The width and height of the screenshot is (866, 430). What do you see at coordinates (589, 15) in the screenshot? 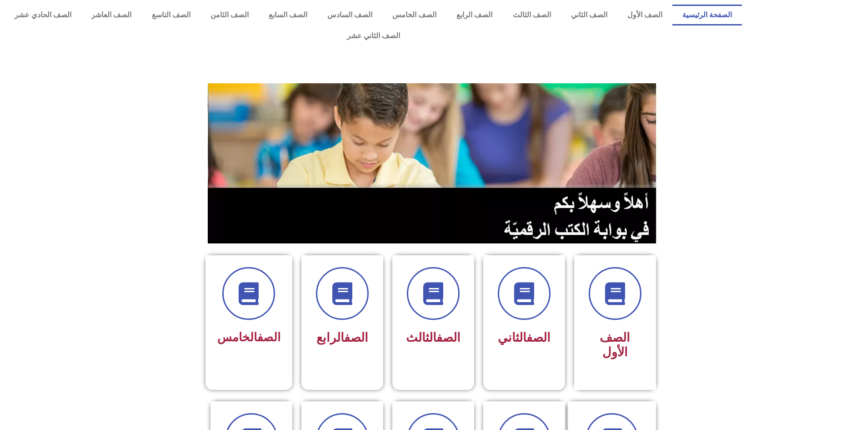
I see `a: الصف الثاني` at bounding box center [589, 15].